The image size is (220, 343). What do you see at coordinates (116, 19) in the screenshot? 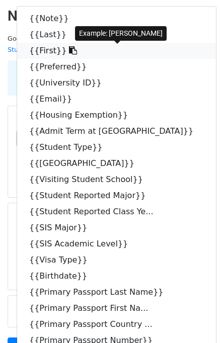
I see `a: {{Note}}` at bounding box center [116, 19].